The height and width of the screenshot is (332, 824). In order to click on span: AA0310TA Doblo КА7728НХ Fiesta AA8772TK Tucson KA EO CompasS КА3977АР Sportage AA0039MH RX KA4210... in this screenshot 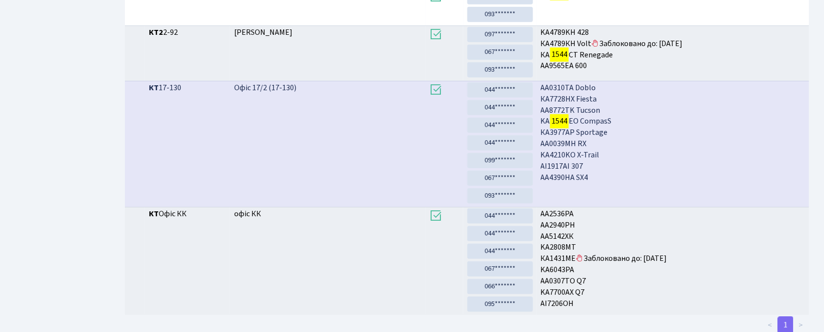, I will do `click(673, 131)`.